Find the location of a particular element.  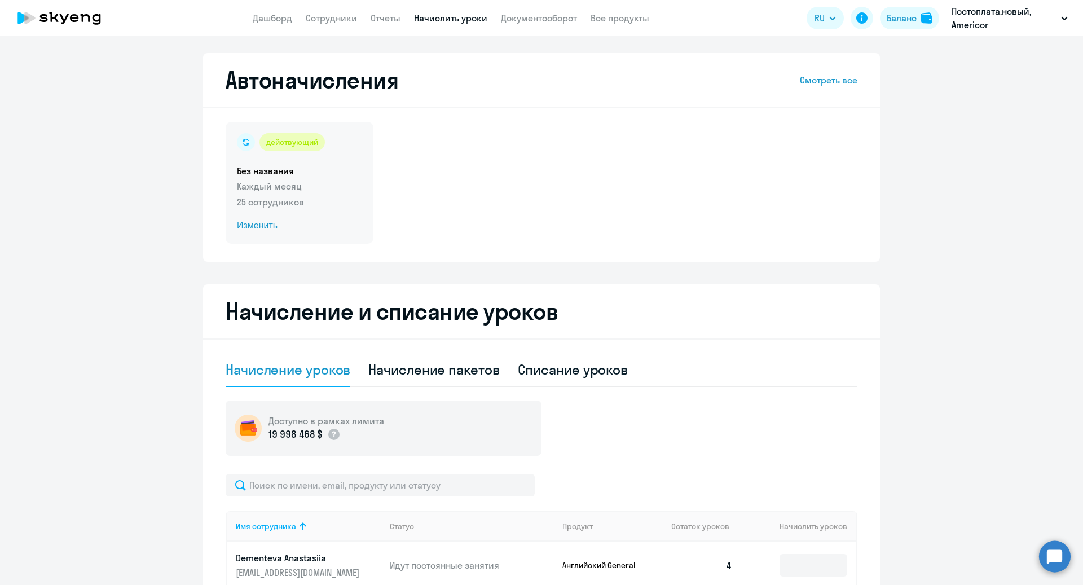

a: Балансbalance is located at coordinates (909, 18).